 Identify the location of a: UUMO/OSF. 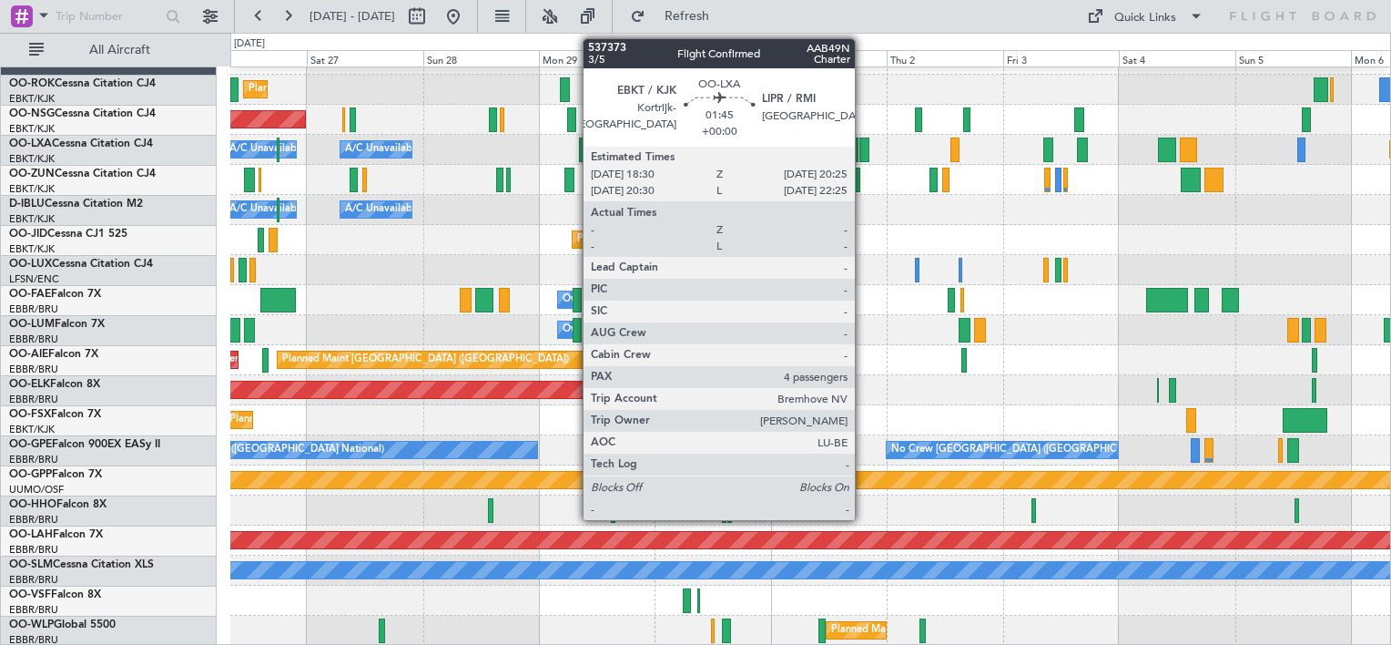
(36, 489).